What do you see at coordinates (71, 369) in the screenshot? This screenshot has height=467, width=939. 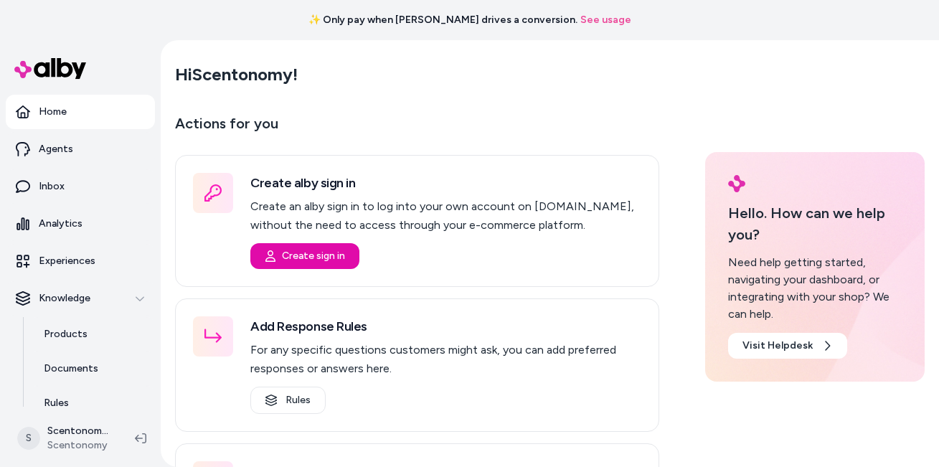 I see `p: Documents` at bounding box center [71, 369].